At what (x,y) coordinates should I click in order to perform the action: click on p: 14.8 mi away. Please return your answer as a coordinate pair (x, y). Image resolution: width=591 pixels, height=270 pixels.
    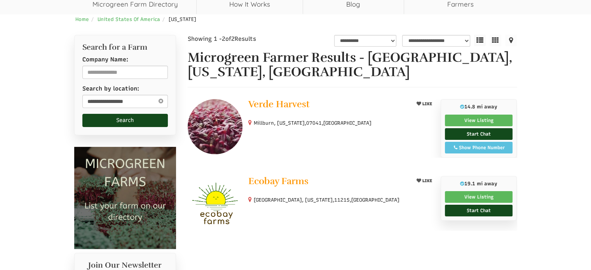
    Looking at the image, I should click on (479, 107).